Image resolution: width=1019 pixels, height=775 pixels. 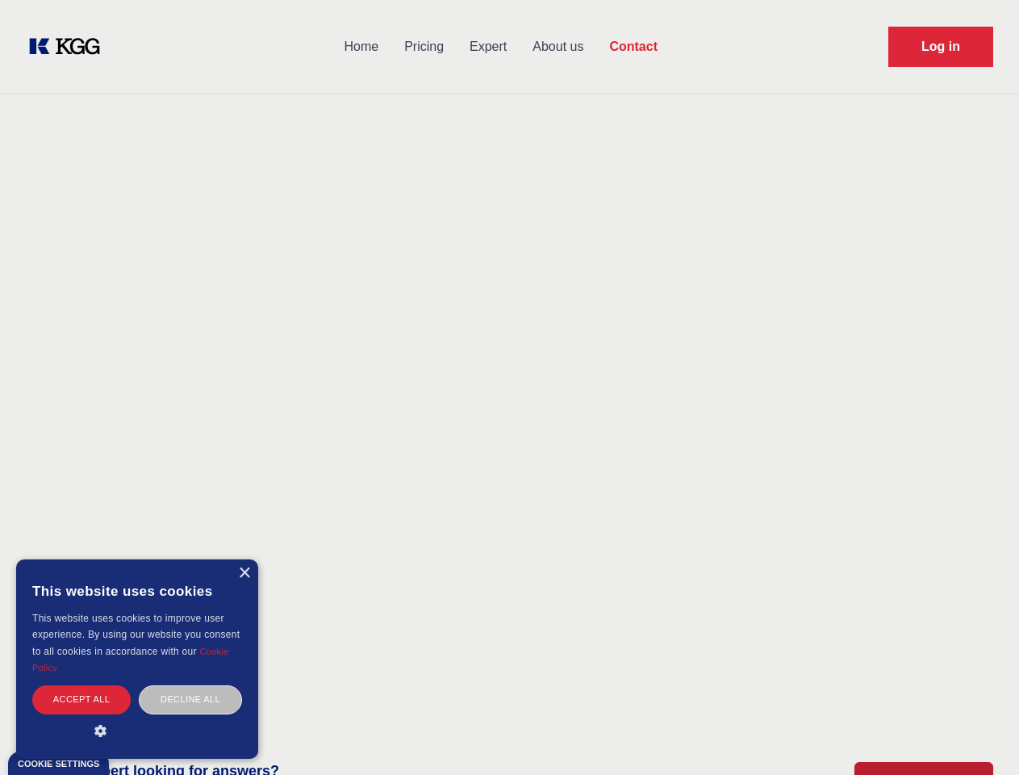 What do you see at coordinates (633, 47) in the screenshot?
I see `a: Contact` at bounding box center [633, 47].